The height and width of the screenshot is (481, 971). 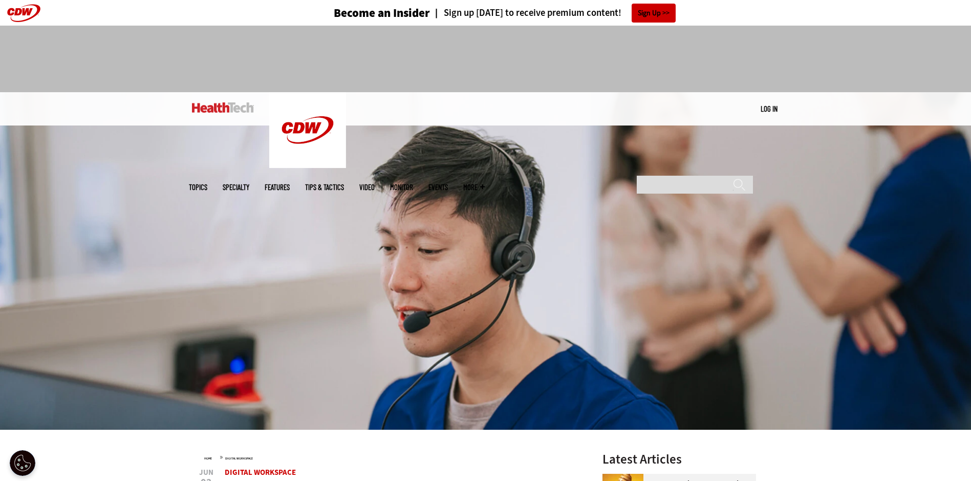 I want to click on a: Home, so click(x=208, y=458).